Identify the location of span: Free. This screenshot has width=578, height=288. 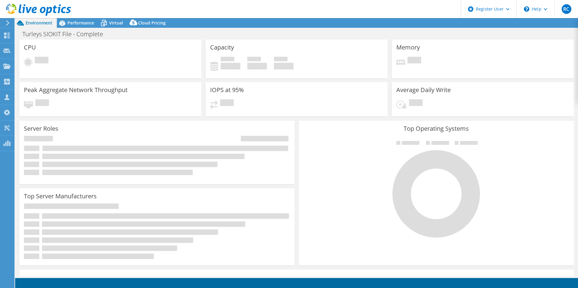
(254, 60).